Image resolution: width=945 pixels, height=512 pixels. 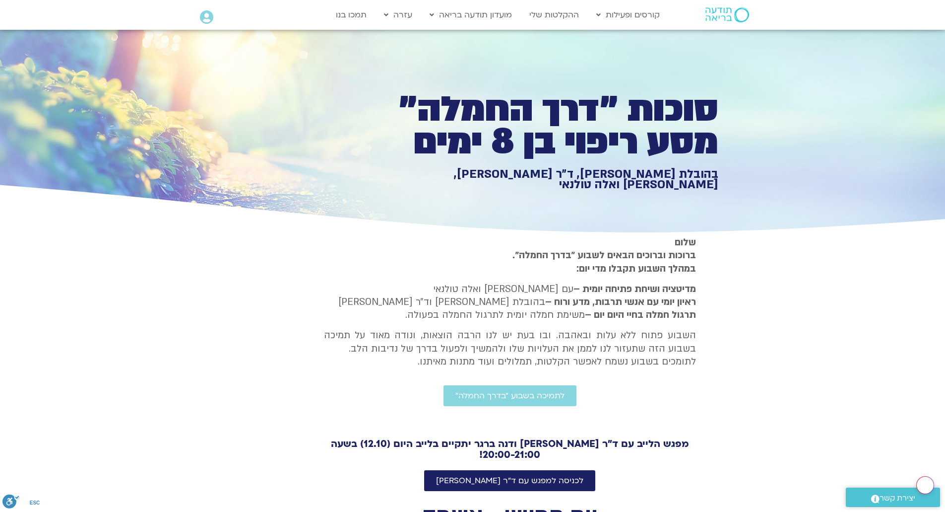 What do you see at coordinates (628, 15) in the screenshot?
I see `a: קורסים ופעילות` at bounding box center [628, 15].